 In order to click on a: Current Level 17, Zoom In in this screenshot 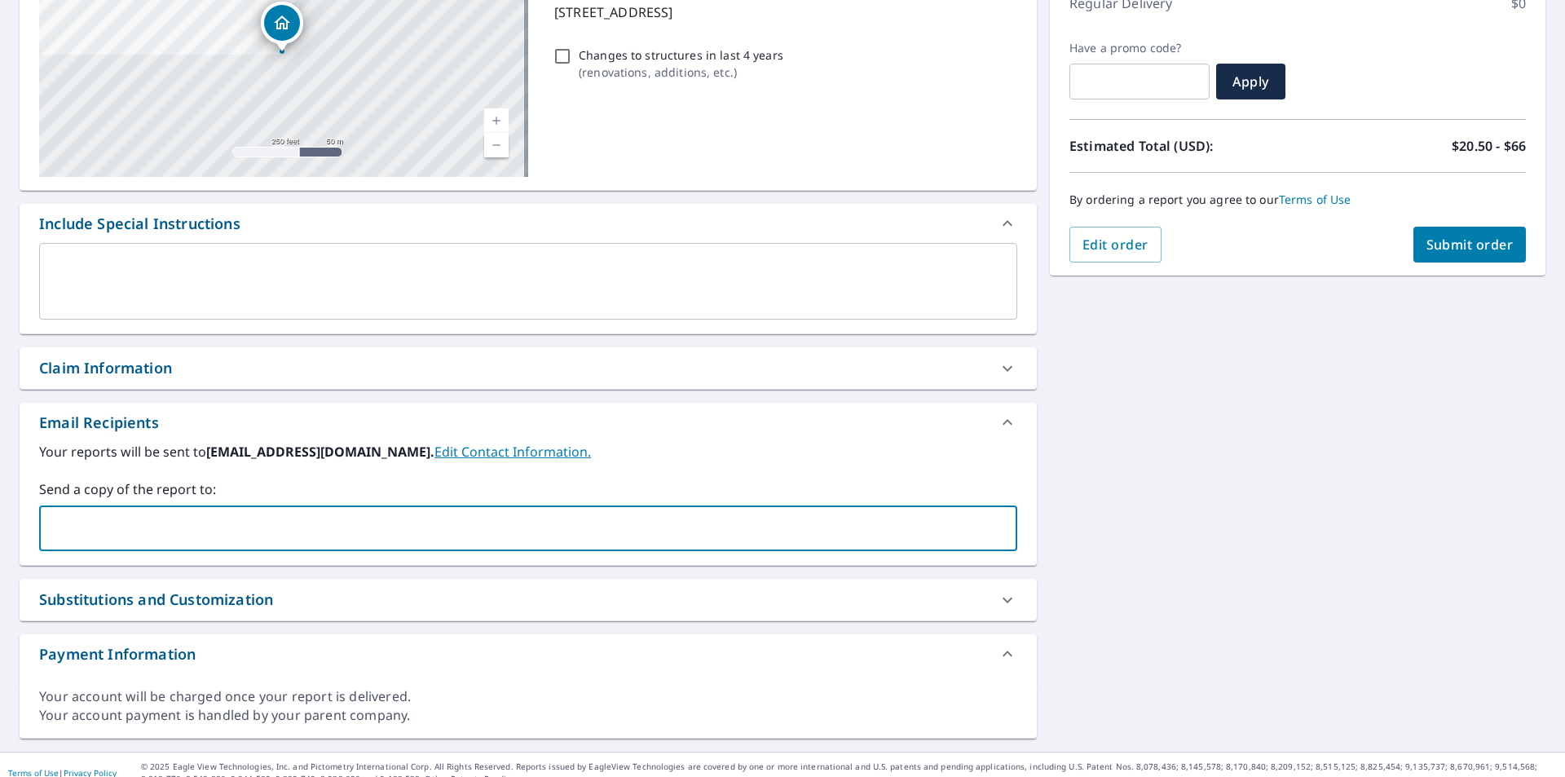, I will do `click(496, 121)`.